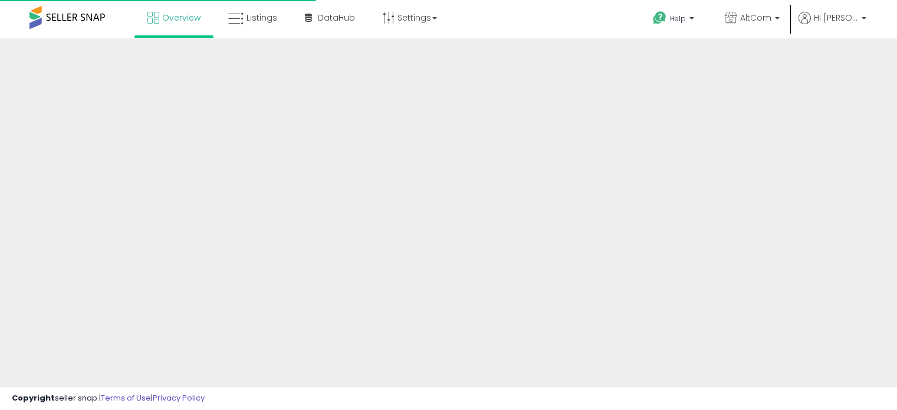 This screenshot has width=897, height=410. I want to click on strong: Copyright, so click(33, 397).